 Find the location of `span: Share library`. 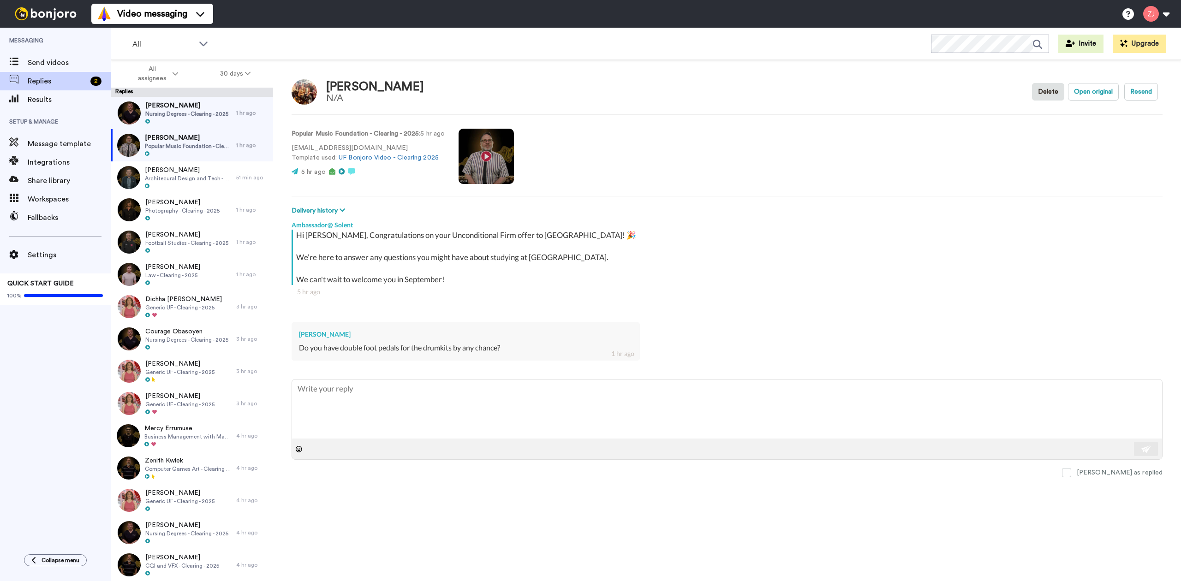

span: Share library is located at coordinates (69, 181).